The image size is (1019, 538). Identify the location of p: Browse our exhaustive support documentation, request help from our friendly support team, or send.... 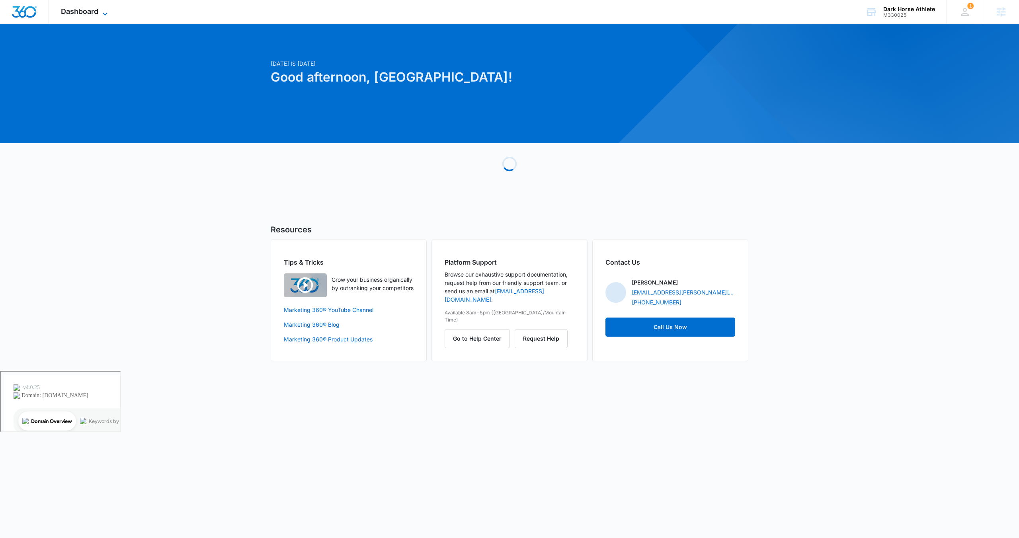
(510, 287).